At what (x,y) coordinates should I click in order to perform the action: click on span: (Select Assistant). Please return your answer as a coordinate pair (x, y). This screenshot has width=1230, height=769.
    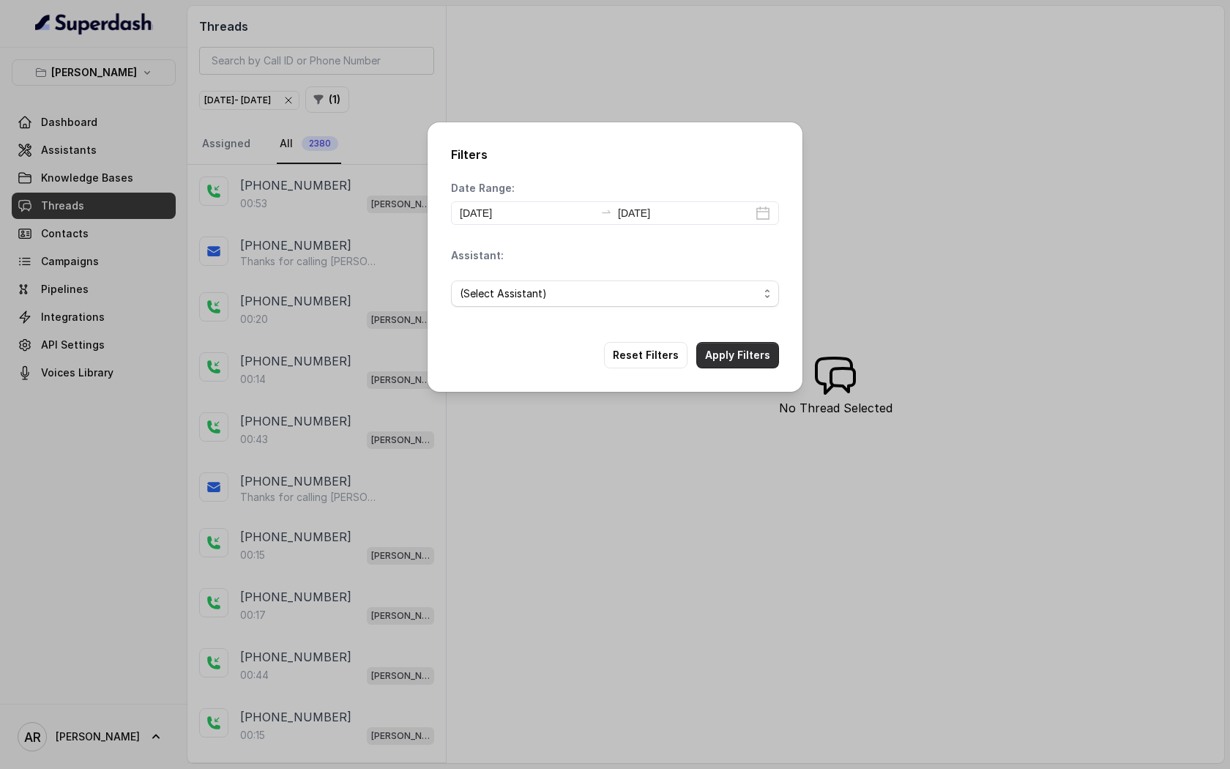
    Looking at the image, I should click on (609, 294).